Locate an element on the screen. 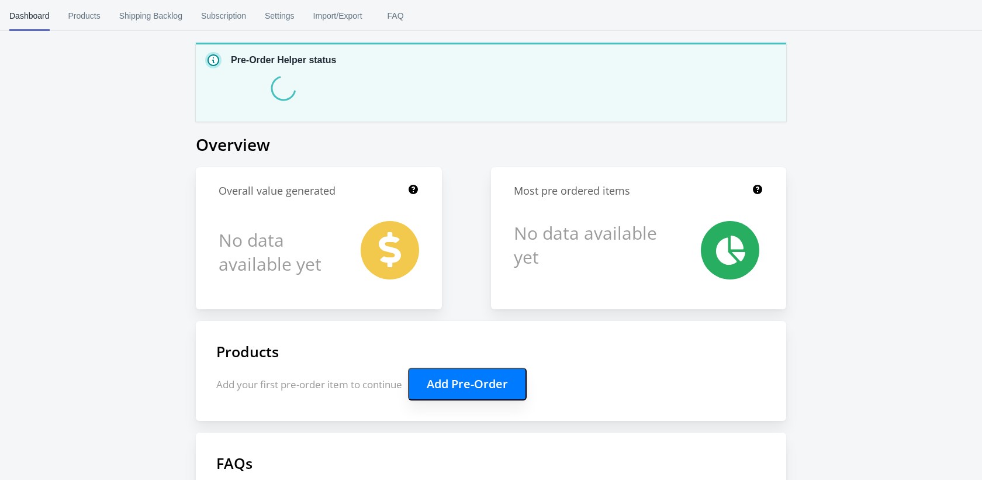  h1: Most pre ordered items is located at coordinates (572, 191).